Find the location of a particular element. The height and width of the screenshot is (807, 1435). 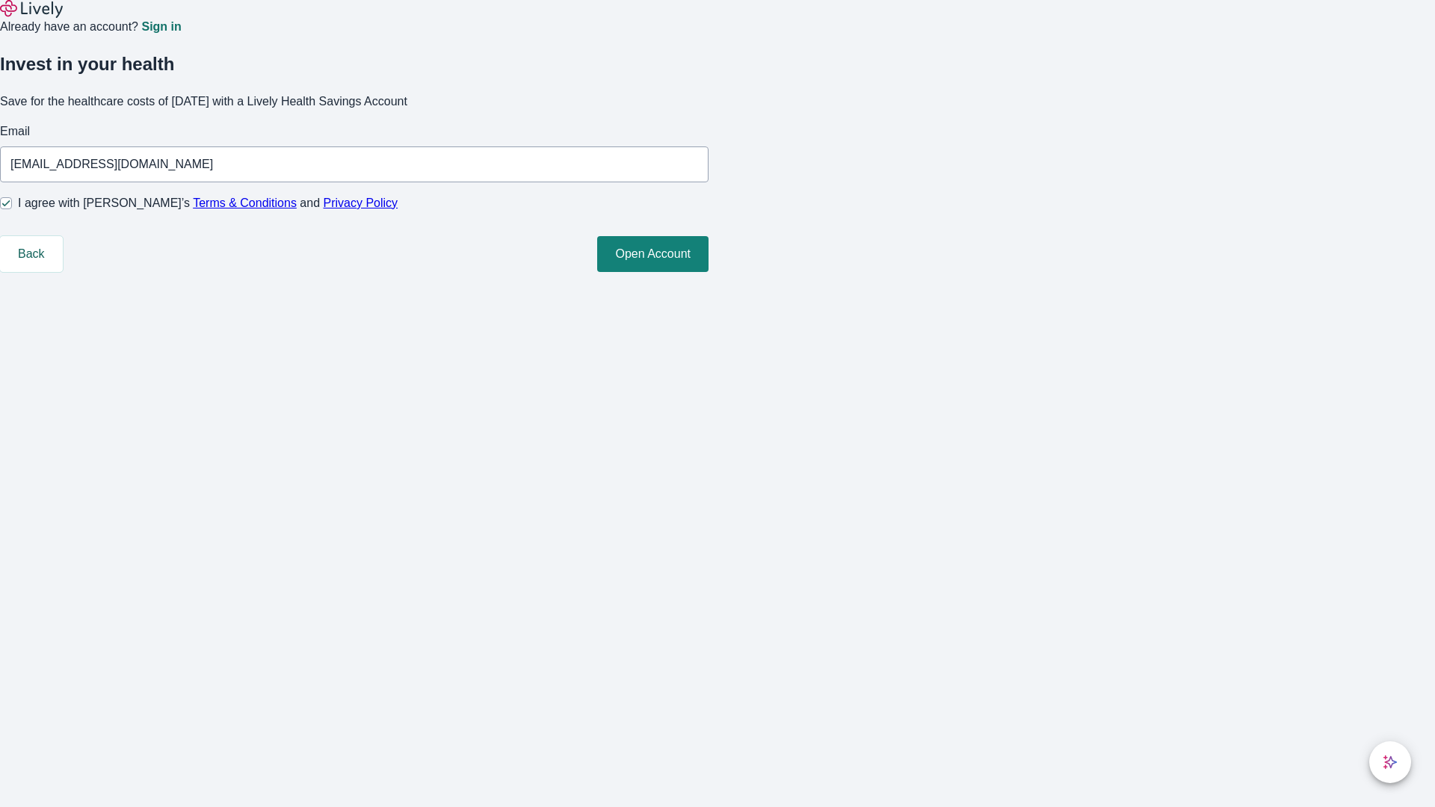

button: Open Account is located at coordinates (652, 254).